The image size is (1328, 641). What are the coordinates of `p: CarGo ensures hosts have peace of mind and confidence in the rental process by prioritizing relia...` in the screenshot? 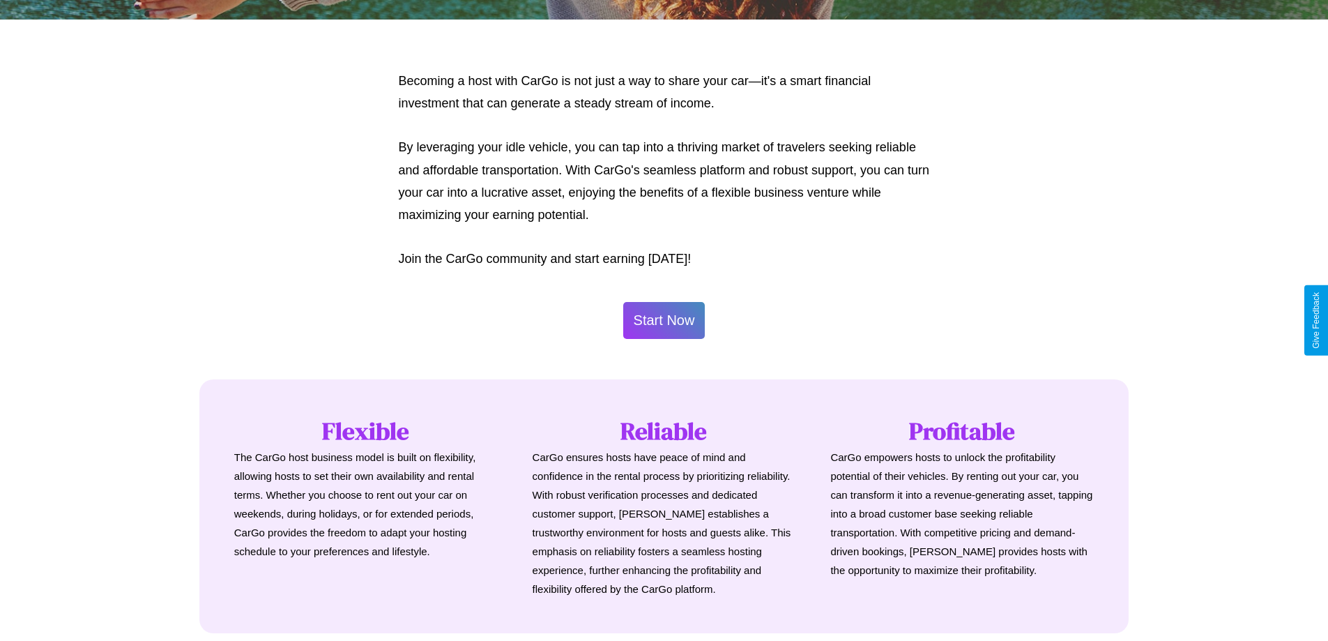 It's located at (665, 523).